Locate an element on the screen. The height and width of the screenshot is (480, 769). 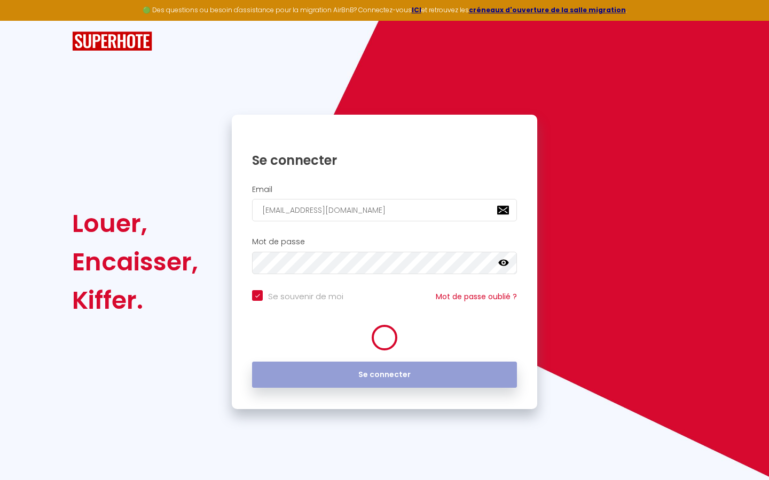
input: Ton Email is located at coordinates (384, 210).